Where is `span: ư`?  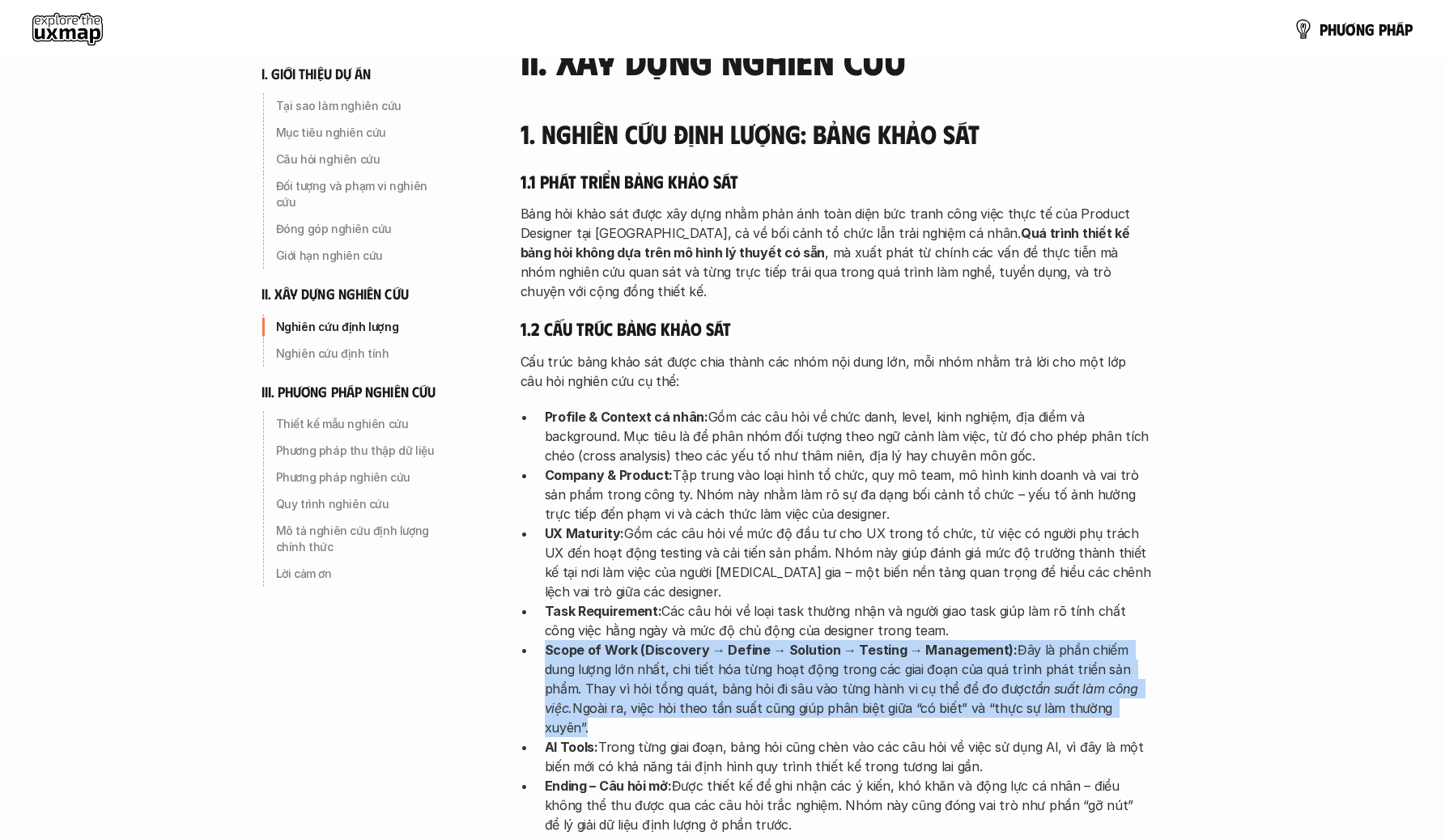 span: ư is located at coordinates (1340, 29).